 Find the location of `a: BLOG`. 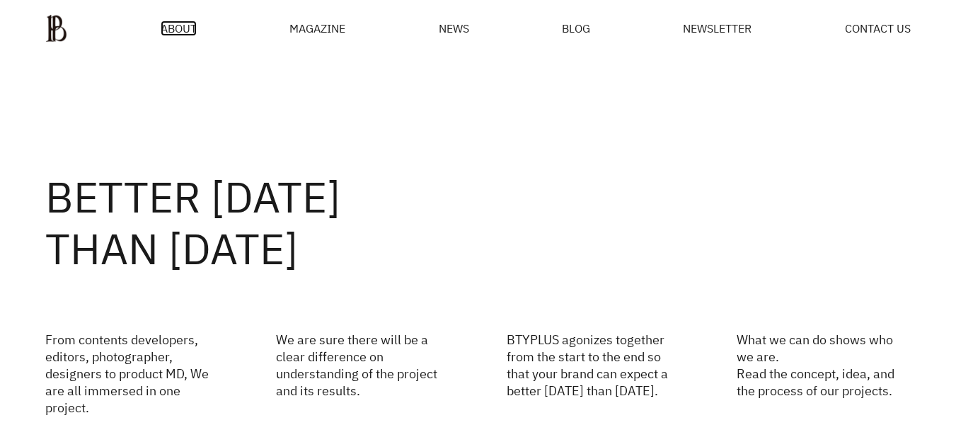

a: BLOG is located at coordinates (576, 28).